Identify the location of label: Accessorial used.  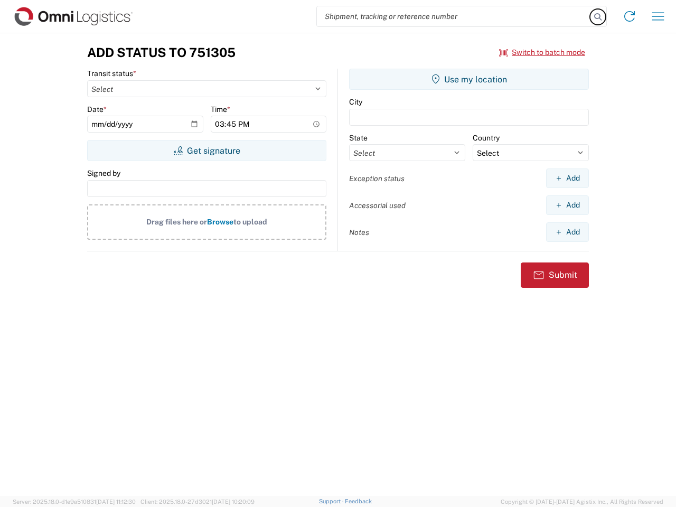
(377, 205).